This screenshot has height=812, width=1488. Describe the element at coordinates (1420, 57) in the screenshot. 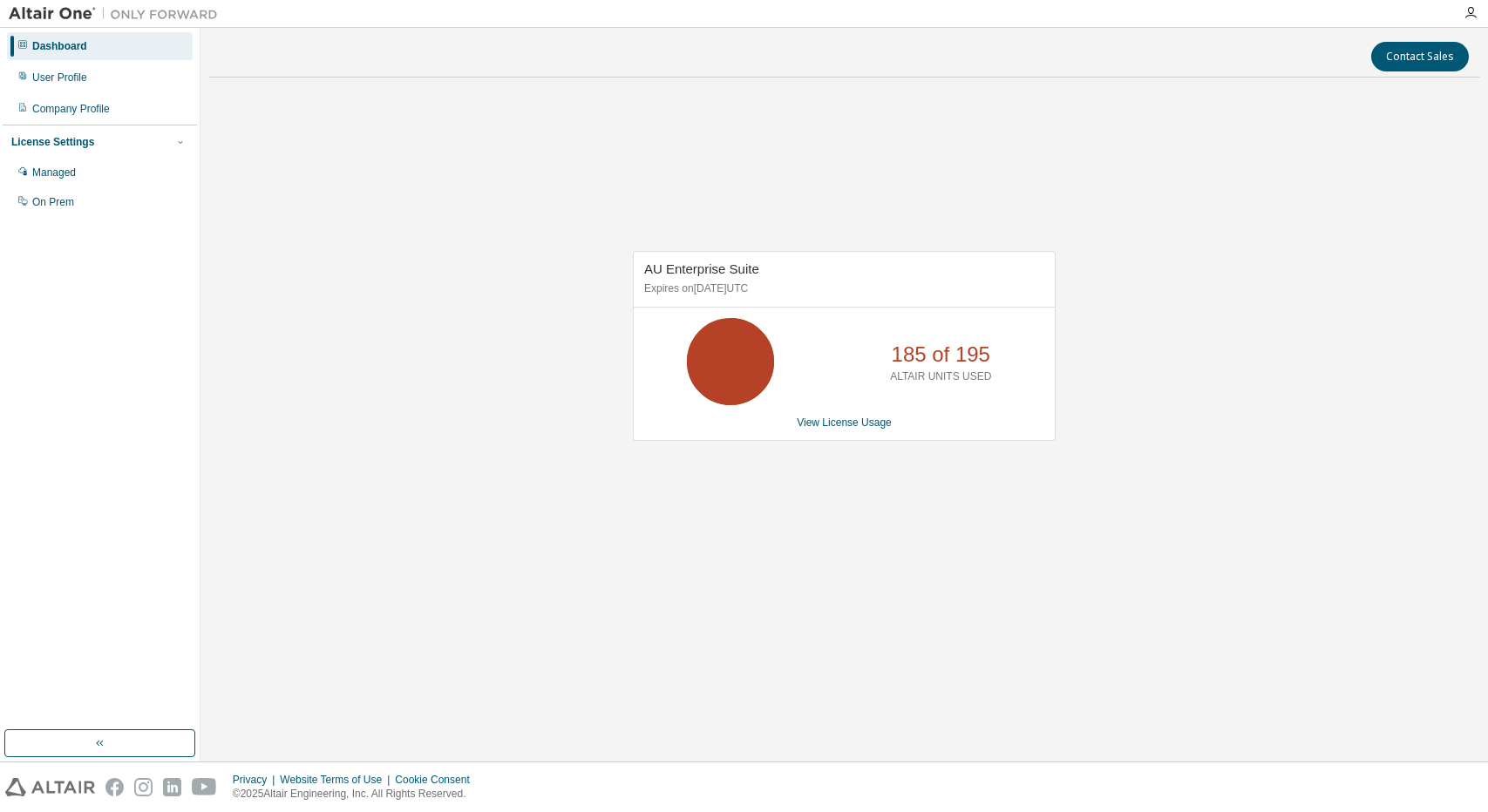

I see `button: Contact Sales` at that location.